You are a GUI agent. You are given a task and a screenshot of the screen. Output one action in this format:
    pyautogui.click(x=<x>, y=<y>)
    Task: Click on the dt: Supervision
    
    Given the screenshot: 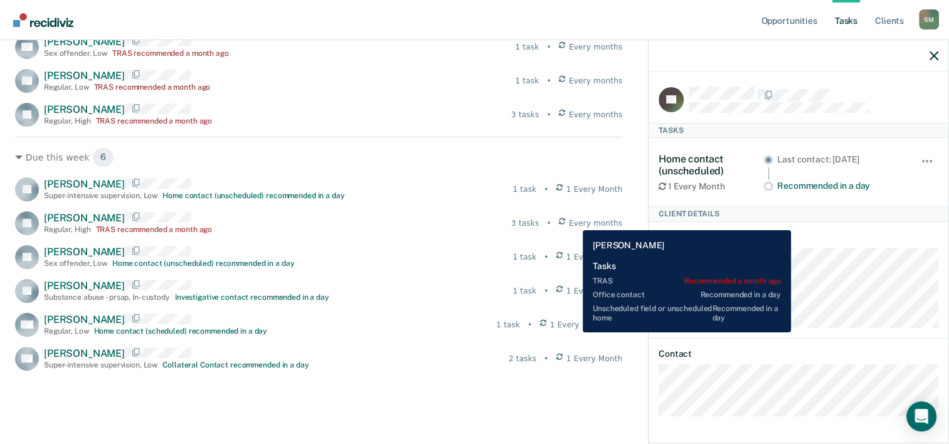 What is the action you would take?
    pyautogui.click(x=798, y=237)
    